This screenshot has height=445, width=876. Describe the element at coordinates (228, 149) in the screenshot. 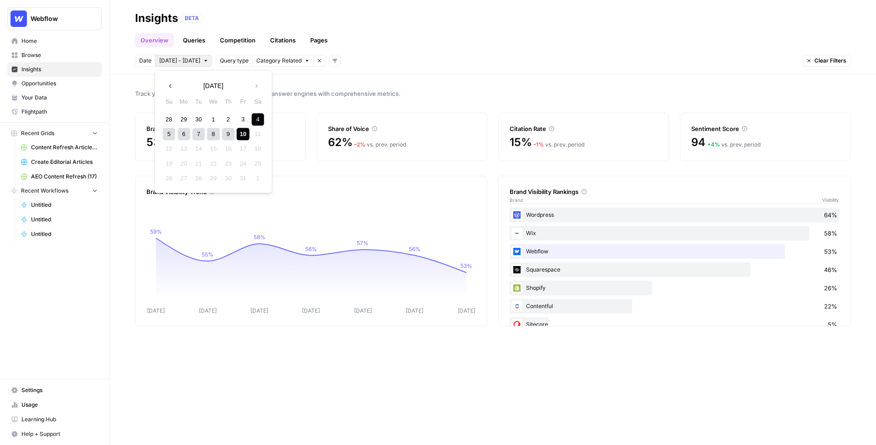

I see `div: Not available Thursday, October 16th, 2025` at that location.